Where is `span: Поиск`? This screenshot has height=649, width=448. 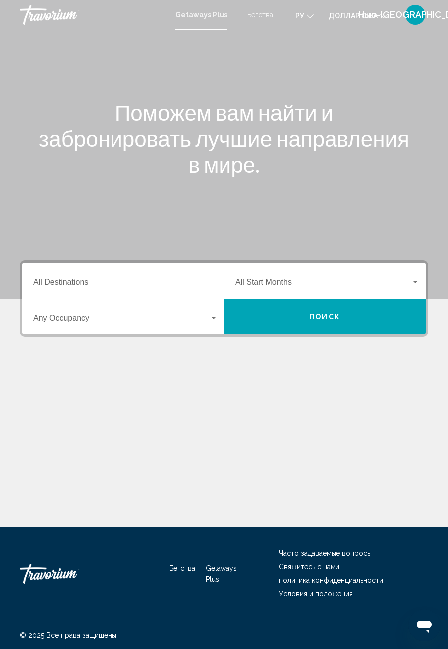
span: Поиск is located at coordinates (324, 317).